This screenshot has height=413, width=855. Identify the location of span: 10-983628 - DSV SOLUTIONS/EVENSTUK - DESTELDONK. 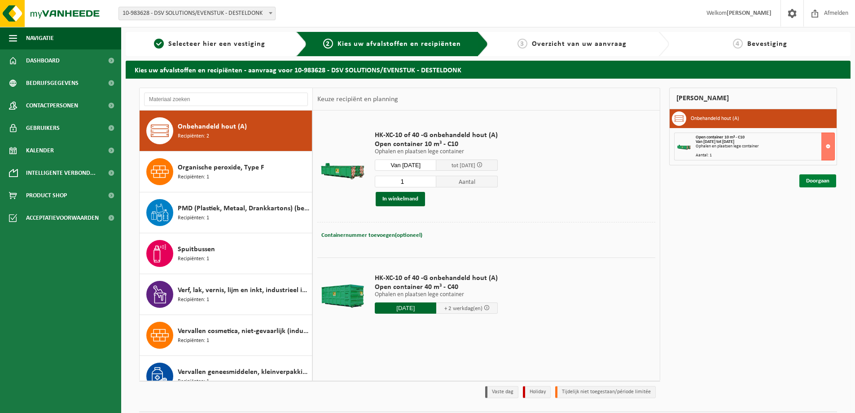
(197, 13).